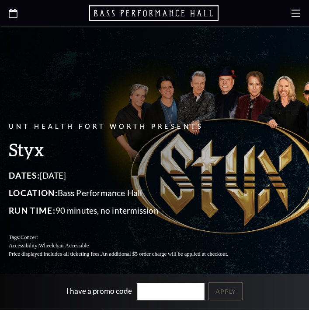 The height and width of the screenshot is (310, 309). Describe the element at coordinates (29, 237) in the screenshot. I see `span: Concert` at that location.